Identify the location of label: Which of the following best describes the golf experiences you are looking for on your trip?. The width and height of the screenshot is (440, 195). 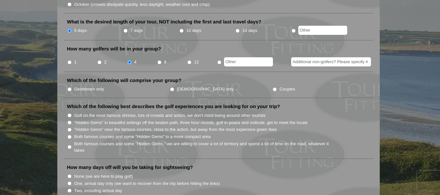
(173, 106).